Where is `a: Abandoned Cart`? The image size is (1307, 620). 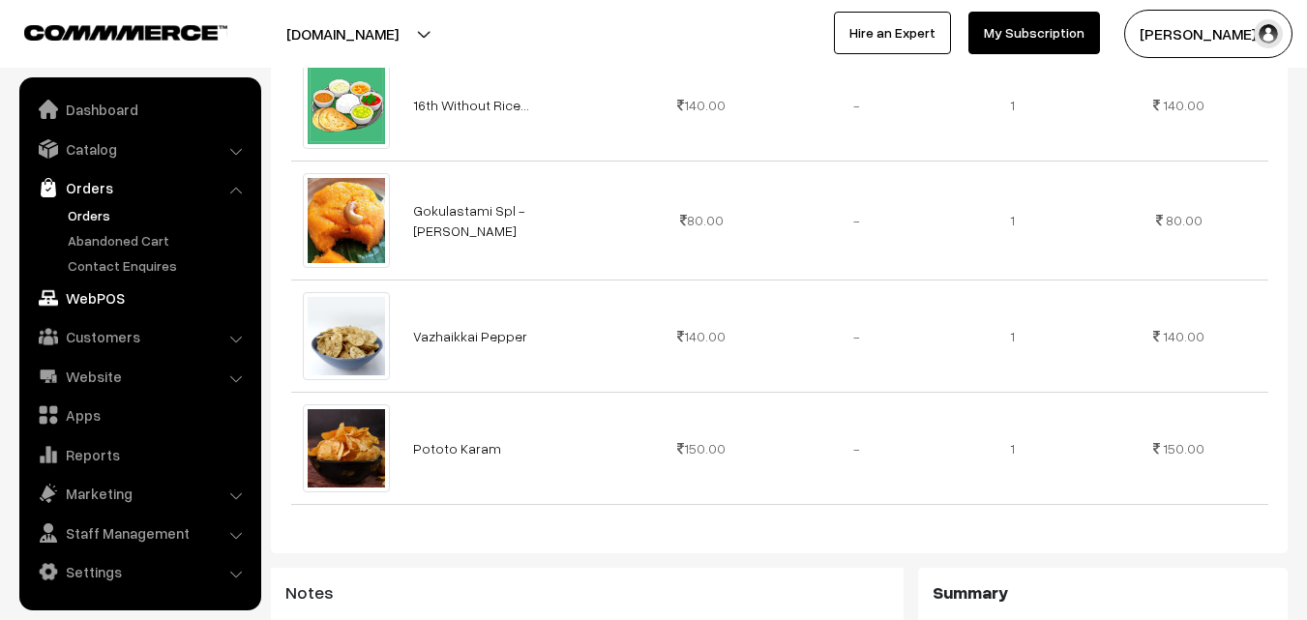 a: Abandoned Cart is located at coordinates (159, 240).